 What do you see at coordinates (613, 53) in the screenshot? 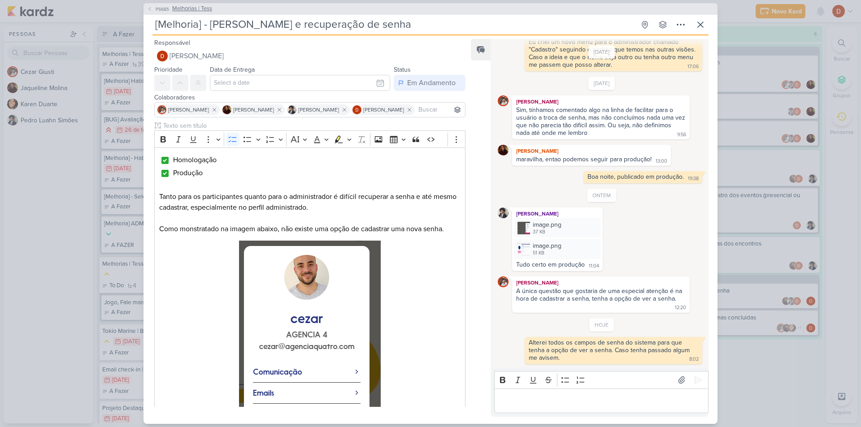
I see `div: Eu criei um novo menu para o administrador chamado "Cadastro" seguindo o padrão que temos nas out...` at bounding box center [613, 53].